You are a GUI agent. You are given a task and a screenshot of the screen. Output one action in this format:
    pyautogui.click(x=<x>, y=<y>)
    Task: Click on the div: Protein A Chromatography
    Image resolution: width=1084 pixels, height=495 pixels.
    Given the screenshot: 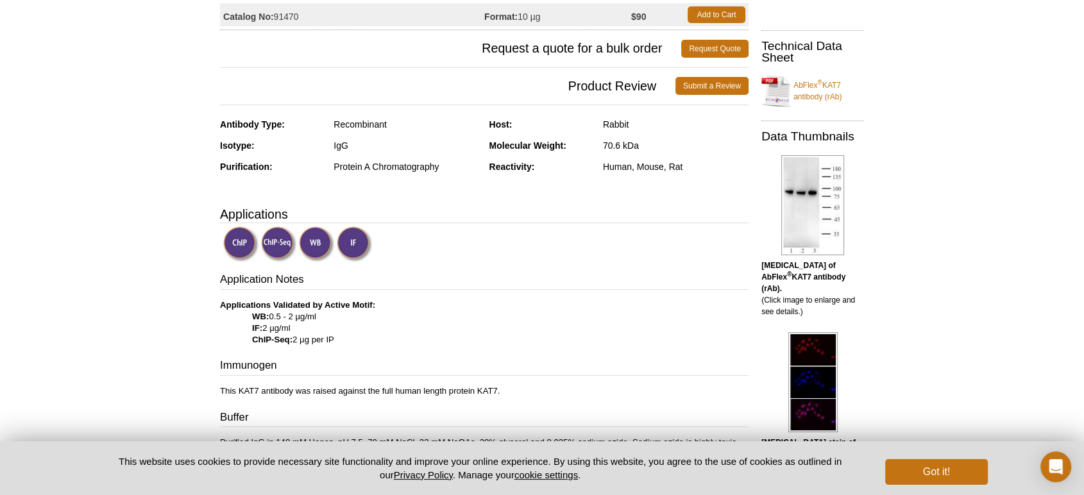 What is the action you would take?
    pyautogui.click(x=406, y=167)
    